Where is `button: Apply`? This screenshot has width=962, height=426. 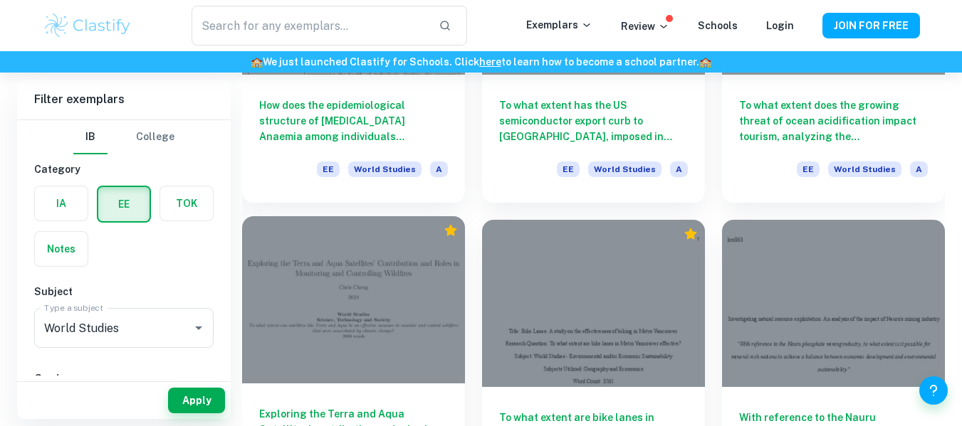
button: Apply is located at coordinates (196, 401).